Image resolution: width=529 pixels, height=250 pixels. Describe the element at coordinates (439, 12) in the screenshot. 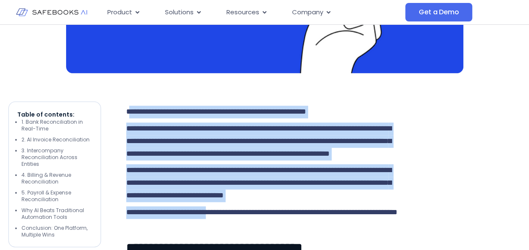

I see `span: Get a Demo` at that location.